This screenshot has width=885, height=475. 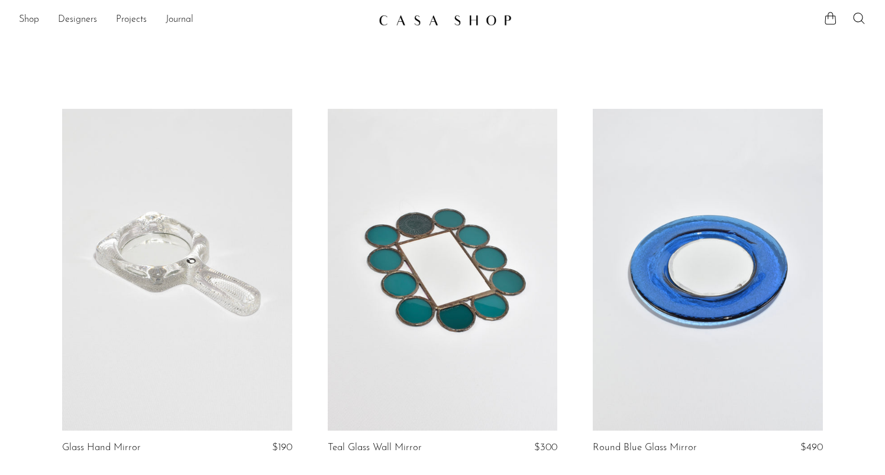 What do you see at coordinates (77, 20) in the screenshot?
I see `a: Designers` at bounding box center [77, 20].